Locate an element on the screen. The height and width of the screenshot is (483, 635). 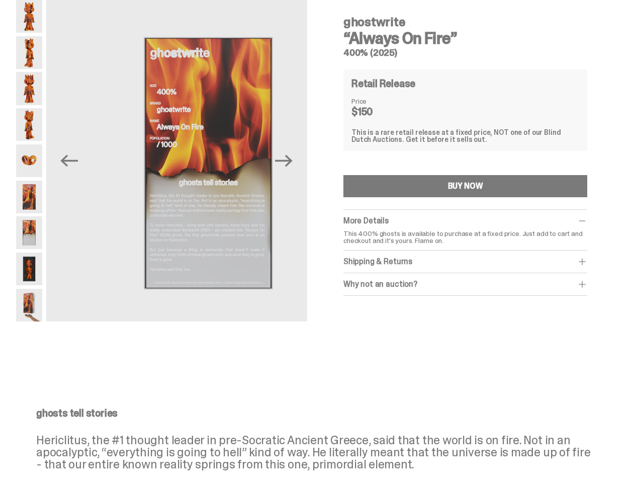
h3: “Always On Fire” is located at coordinates (465, 38).